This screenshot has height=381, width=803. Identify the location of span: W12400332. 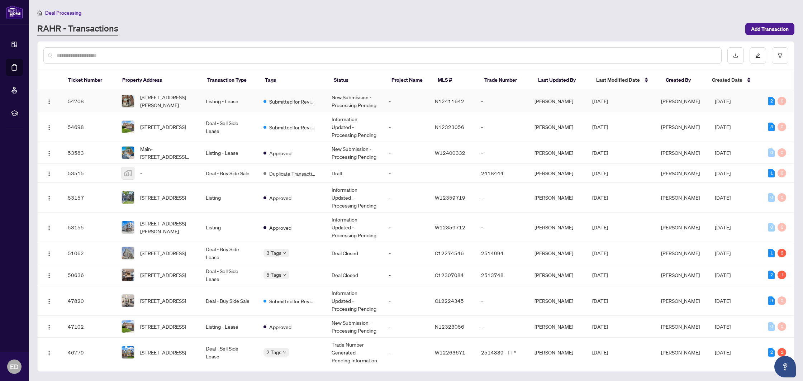
(450, 153).